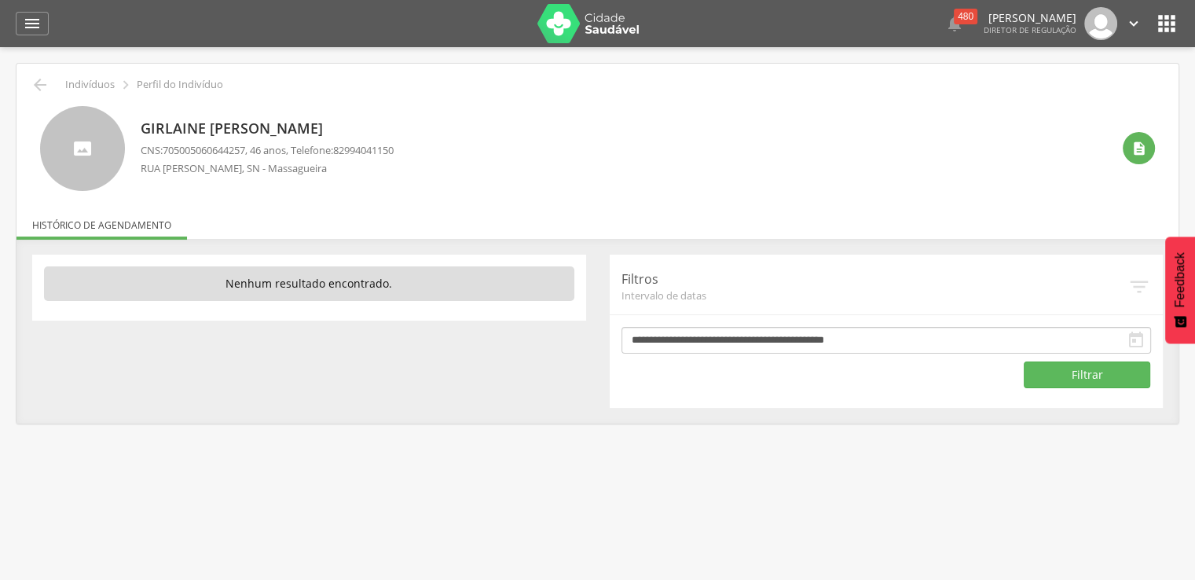  What do you see at coordinates (1138, 148) in the screenshot?
I see `div: Ver histórico de cadastramento` at bounding box center [1138, 148].